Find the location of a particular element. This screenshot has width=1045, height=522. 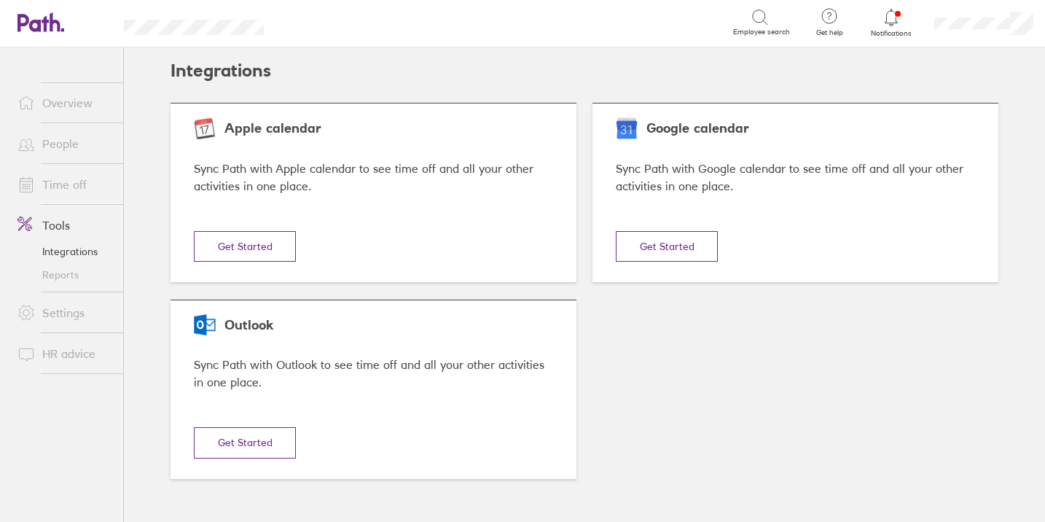

div: Sync Path with Apple calendar to see time off and all your other activities in one place. is located at coordinates (373, 178).